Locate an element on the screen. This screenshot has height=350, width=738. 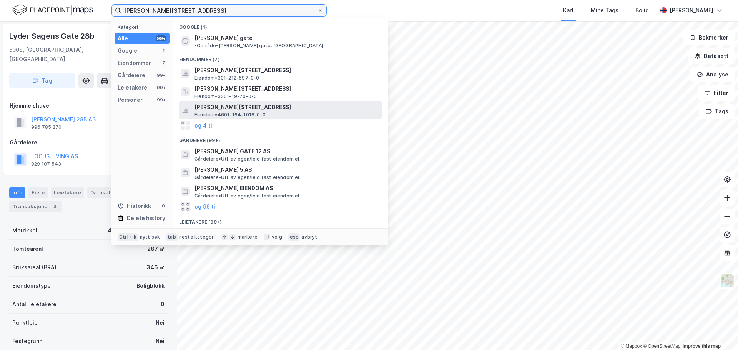
div: Google is located at coordinates (127, 51).